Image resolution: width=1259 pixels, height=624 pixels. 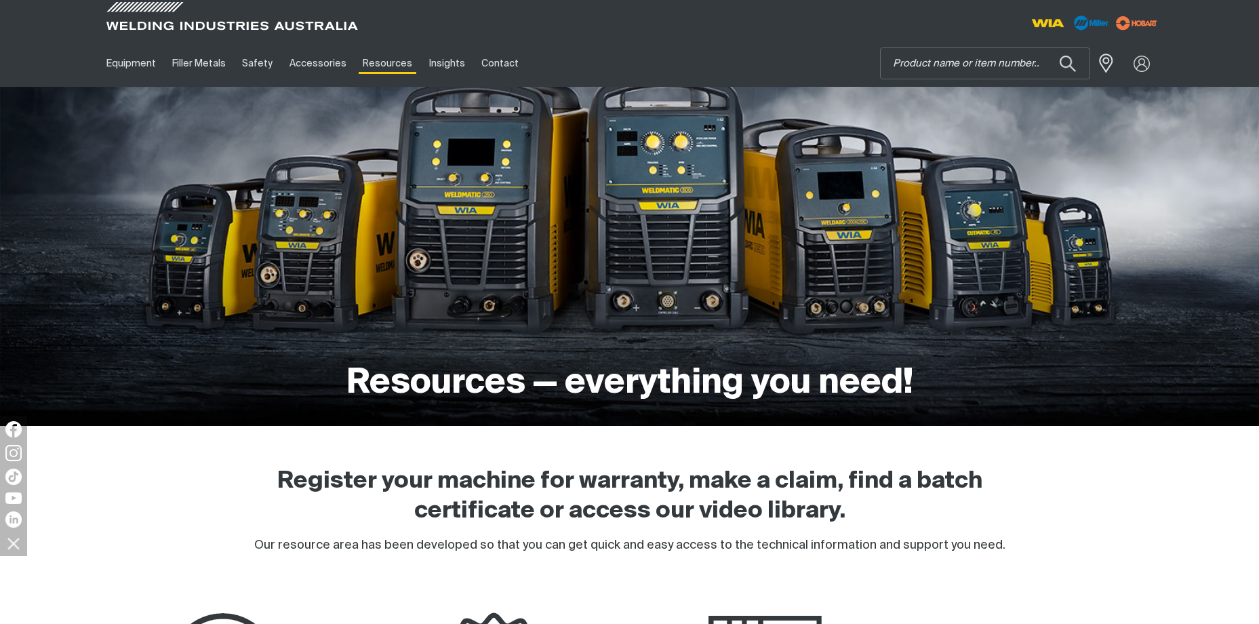 What do you see at coordinates (257, 63) in the screenshot?
I see `a: Safety` at bounding box center [257, 63].